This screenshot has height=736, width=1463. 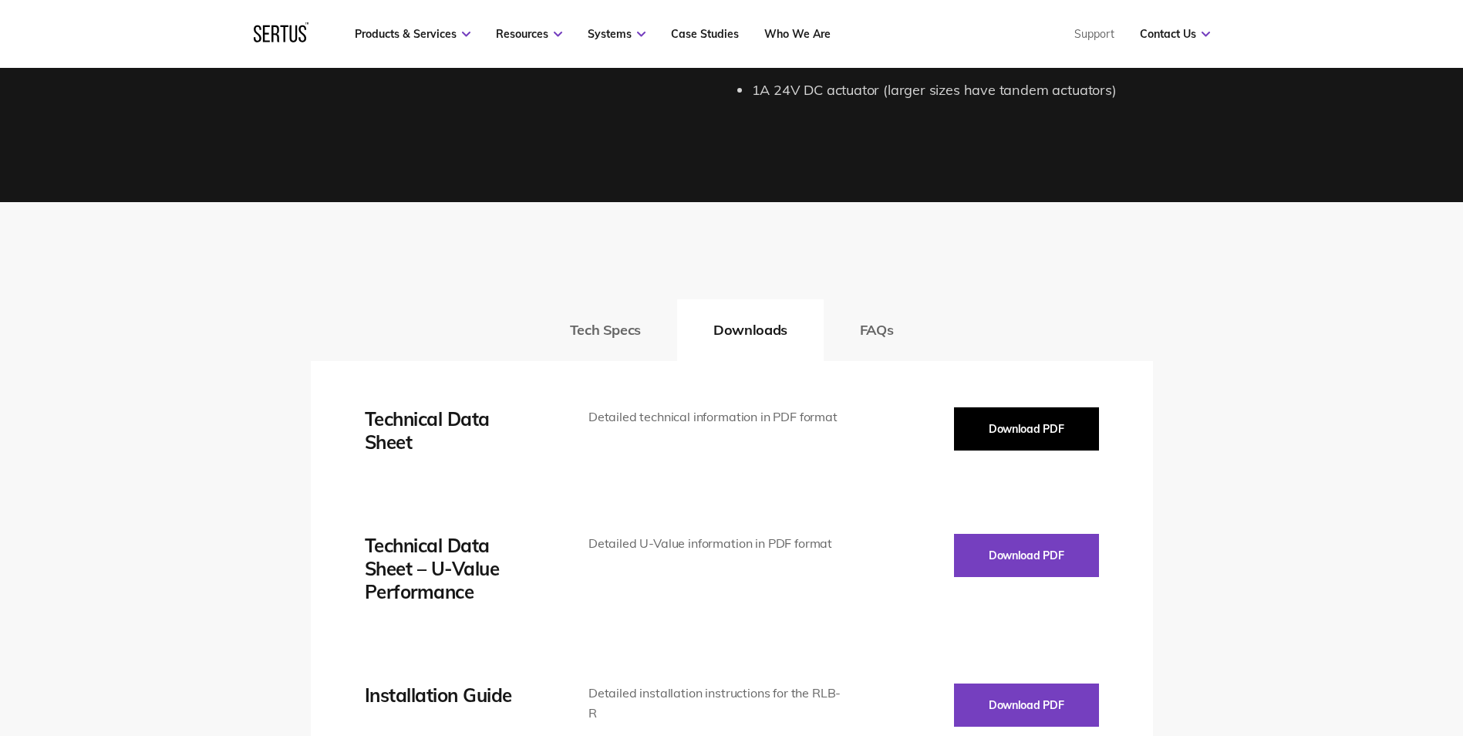 What do you see at coordinates (1174, 34) in the screenshot?
I see `a: Contact Us` at bounding box center [1174, 34].